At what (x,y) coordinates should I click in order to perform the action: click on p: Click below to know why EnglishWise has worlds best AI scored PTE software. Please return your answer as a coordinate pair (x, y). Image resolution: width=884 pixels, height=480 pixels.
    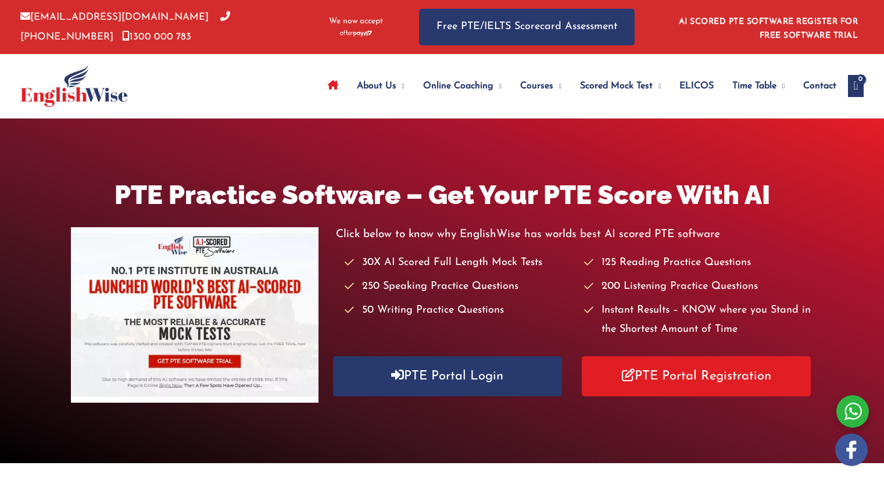
    Looking at the image, I should click on (575, 234).